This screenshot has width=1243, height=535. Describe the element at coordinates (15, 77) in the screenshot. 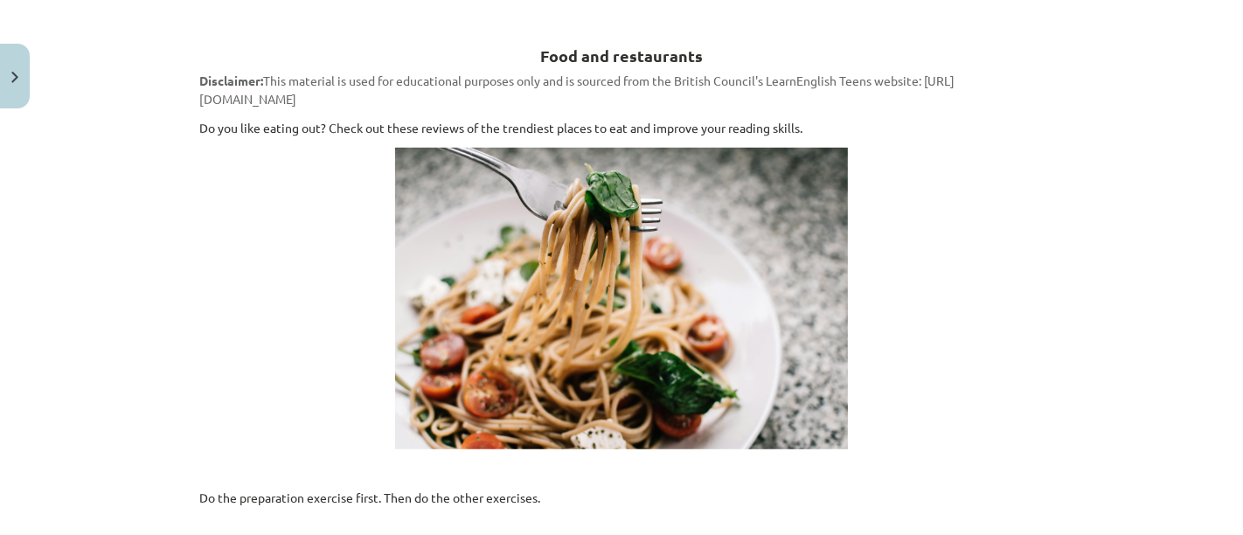

I see `img: icon-close-lesson-0947bae3869378f0d4975bcd49f059093ad1ed9edebbc8119c70593378902aed.svg` at that location.